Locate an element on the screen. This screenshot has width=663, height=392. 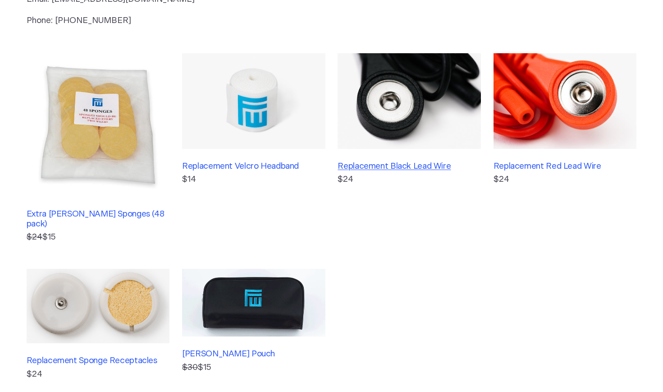
s: $30 is located at coordinates (190, 367).